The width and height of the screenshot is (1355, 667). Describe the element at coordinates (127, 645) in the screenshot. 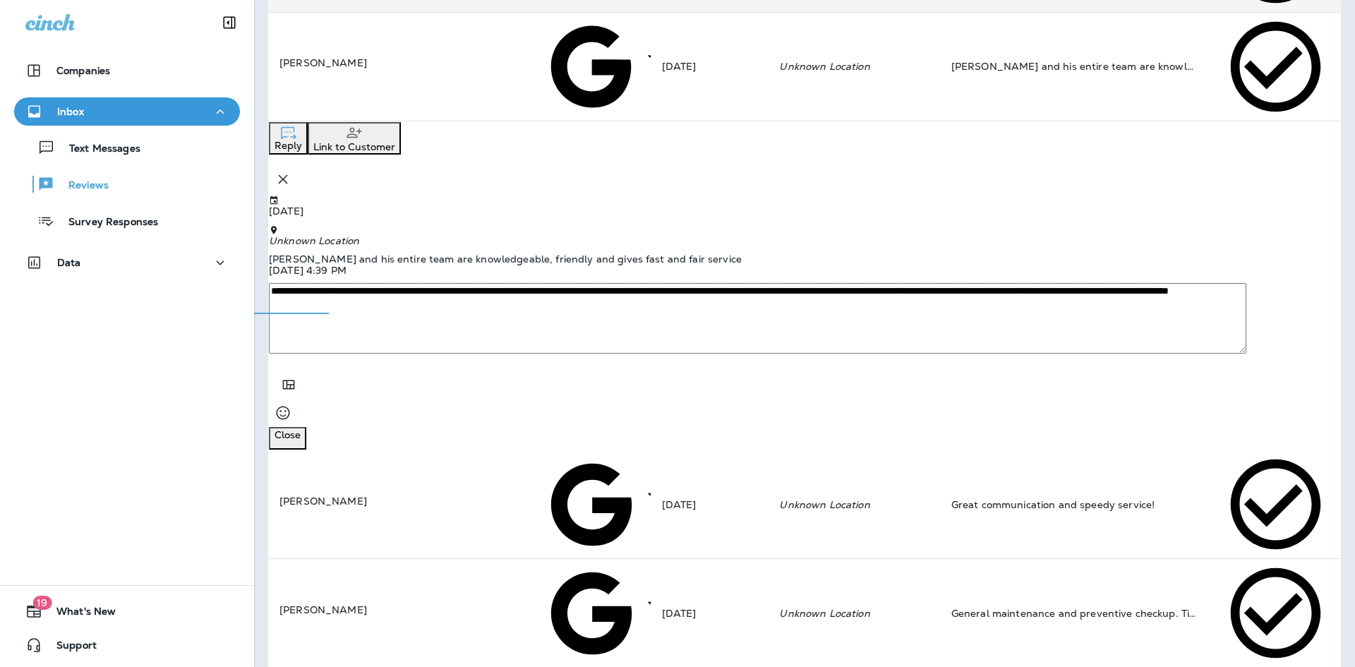

I see `button: Support` at that location.